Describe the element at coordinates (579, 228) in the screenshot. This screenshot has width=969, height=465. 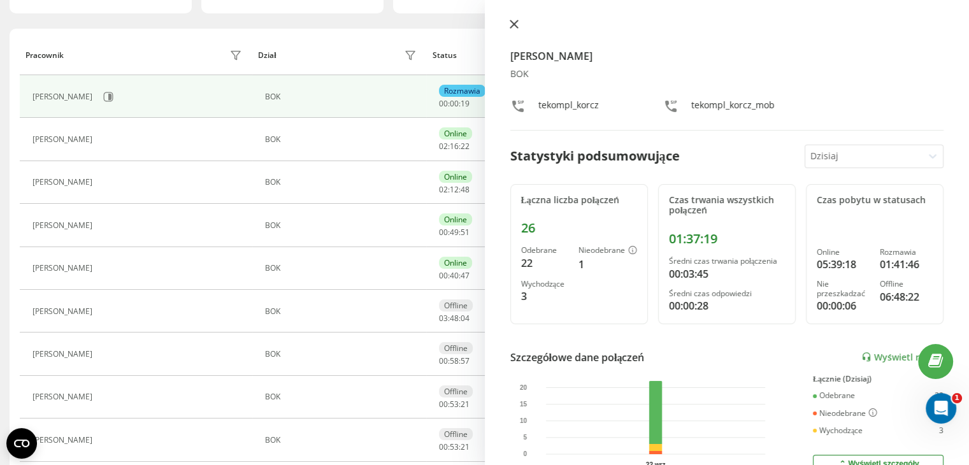
I see `div: 26` at that location.